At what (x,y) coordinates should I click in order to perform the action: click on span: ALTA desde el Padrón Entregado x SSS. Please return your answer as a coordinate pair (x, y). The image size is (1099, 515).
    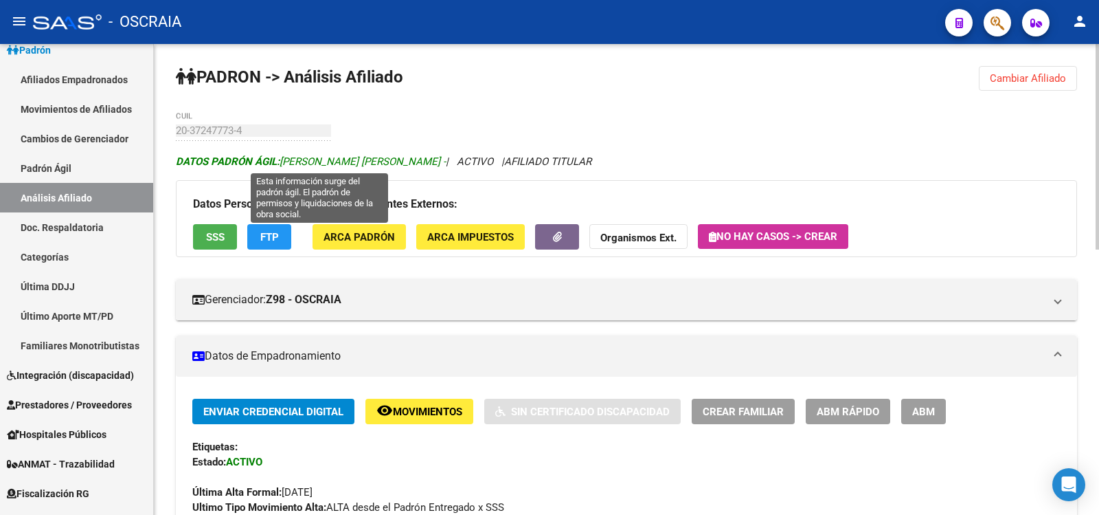
    Looking at the image, I should click on (348, 507).